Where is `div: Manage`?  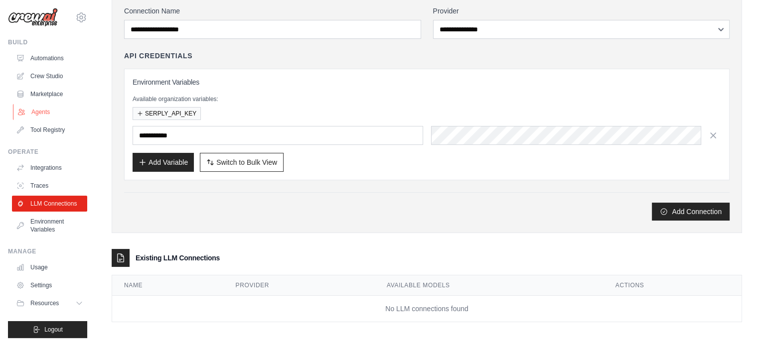
div: Manage is located at coordinates (47, 252).